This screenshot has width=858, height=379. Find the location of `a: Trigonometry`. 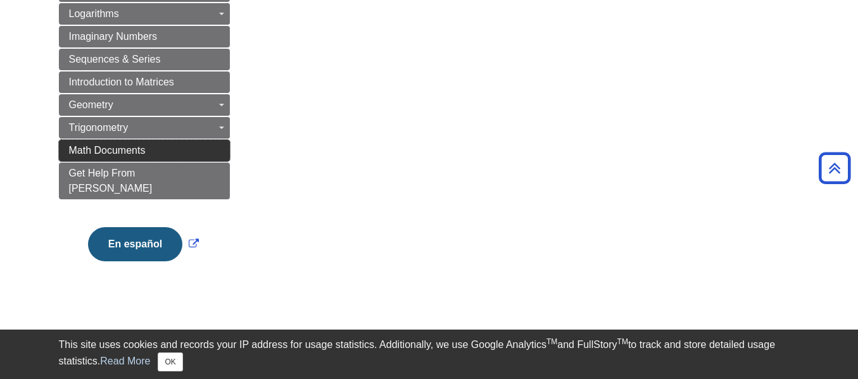

a: Trigonometry is located at coordinates (144, 128).